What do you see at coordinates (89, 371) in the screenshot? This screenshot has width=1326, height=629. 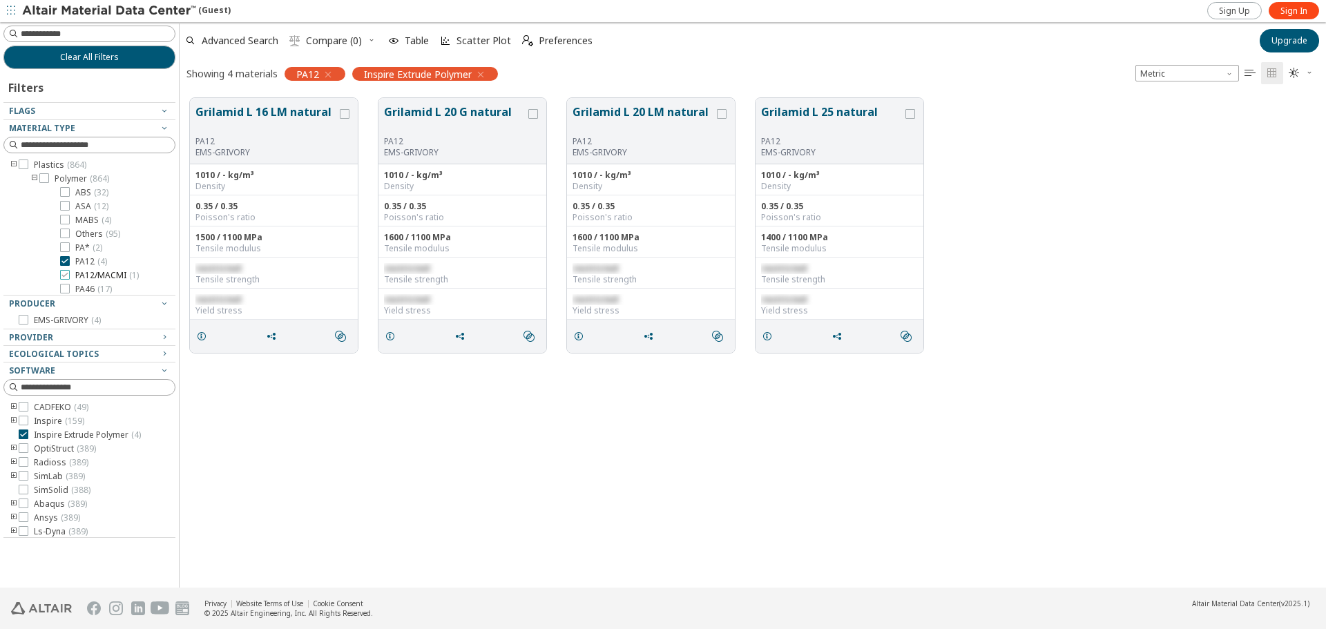 I see `button: Software` at bounding box center [89, 371].